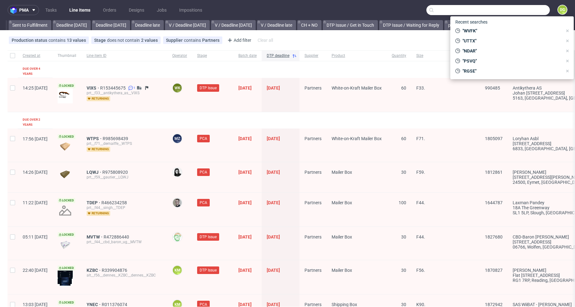 This screenshot has height=307, width=575. I want to click on img: logo, so click(15, 10).